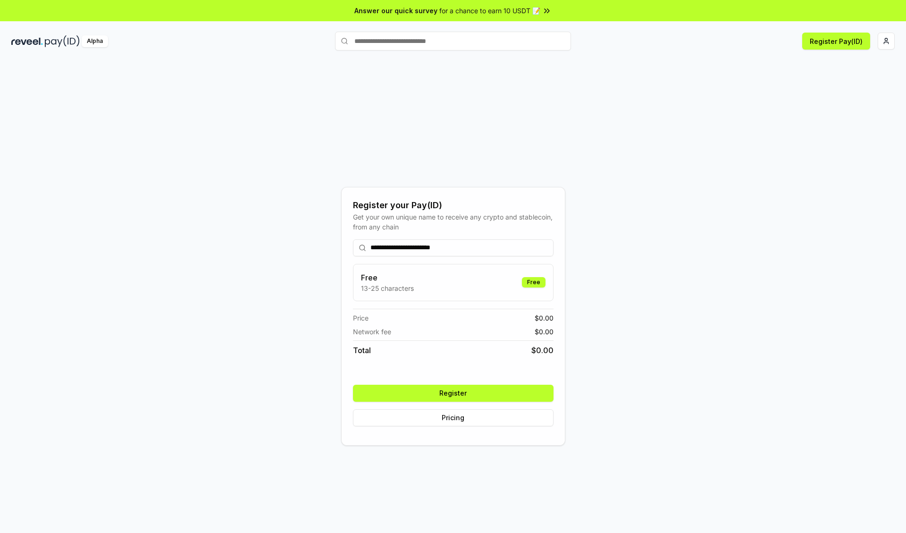 The width and height of the screenshot is (906, 533). What do you see at coordinates (388, 288) in the screenshot?
I see `p: 13-25 characters` at bounding box center [388, 288].